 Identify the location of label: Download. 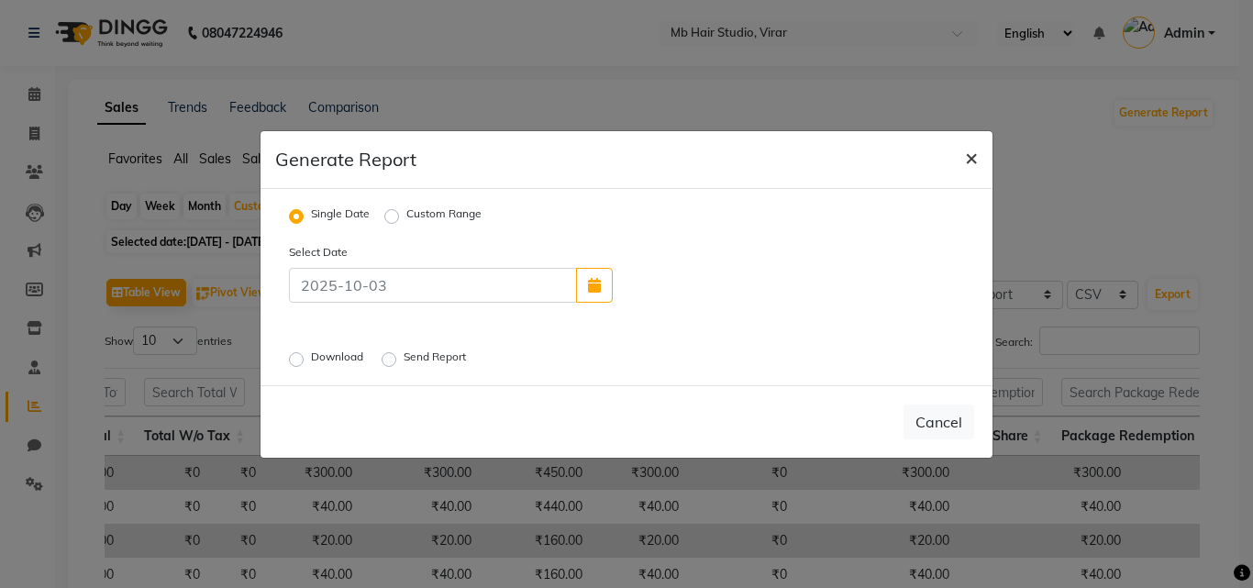
(339, 360).